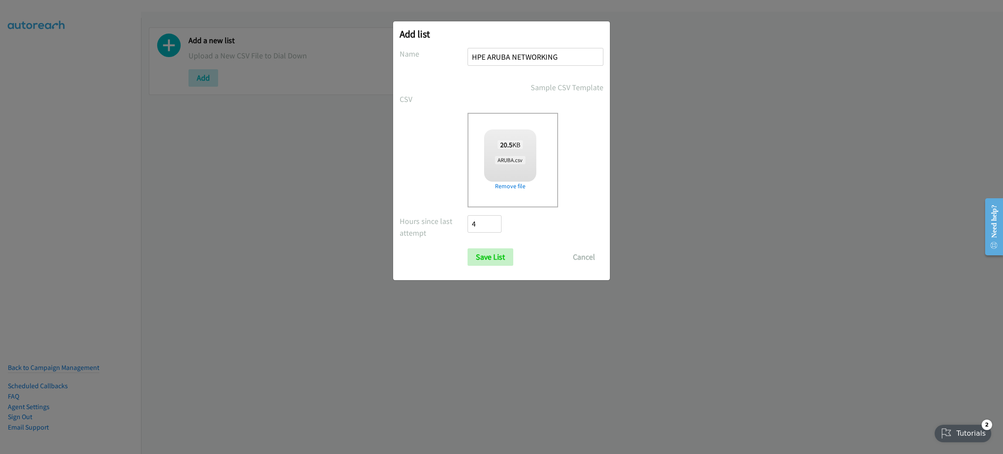  I want to click on div: Open Resource Center, so click(16, 34).